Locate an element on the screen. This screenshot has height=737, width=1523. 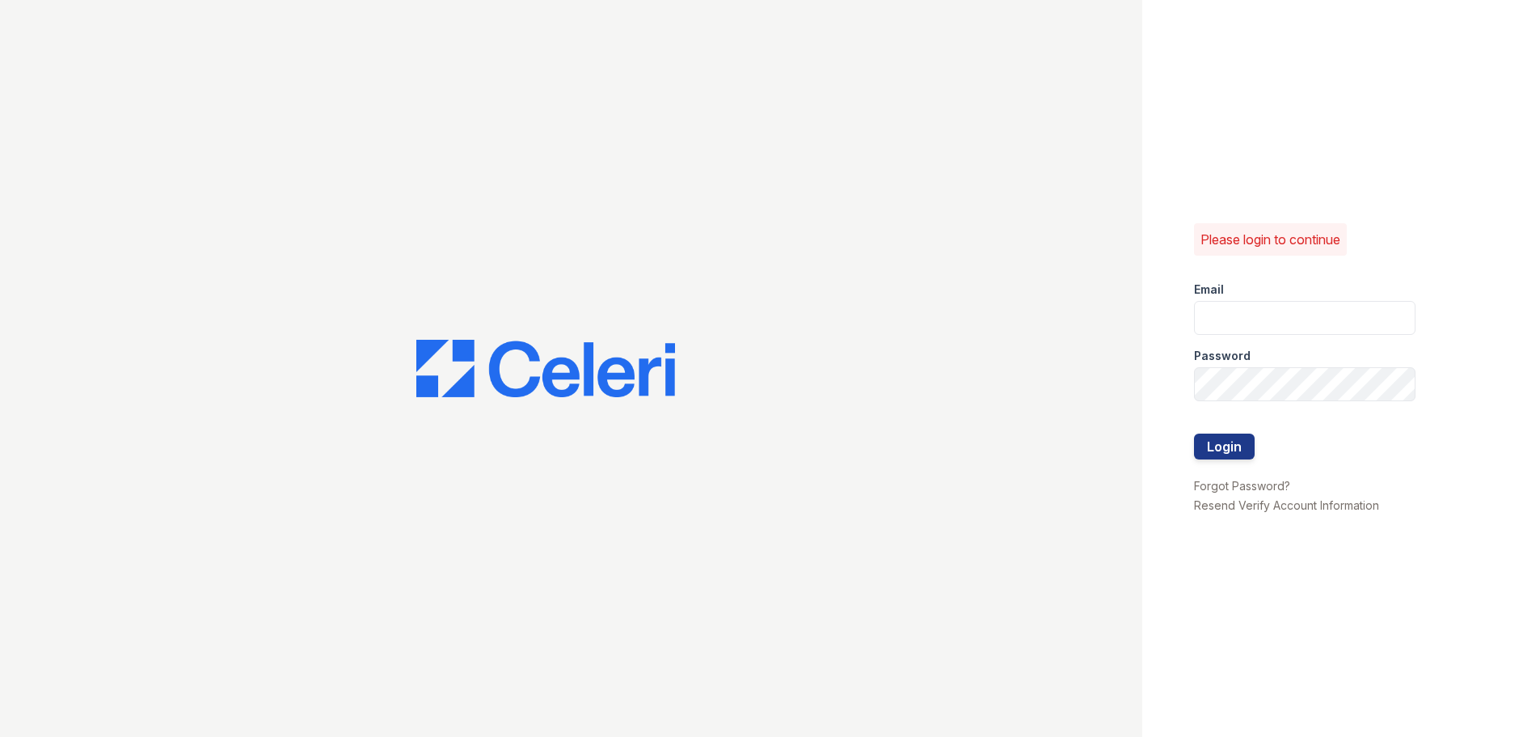
label: Email is located at coordinates (1209, 289).